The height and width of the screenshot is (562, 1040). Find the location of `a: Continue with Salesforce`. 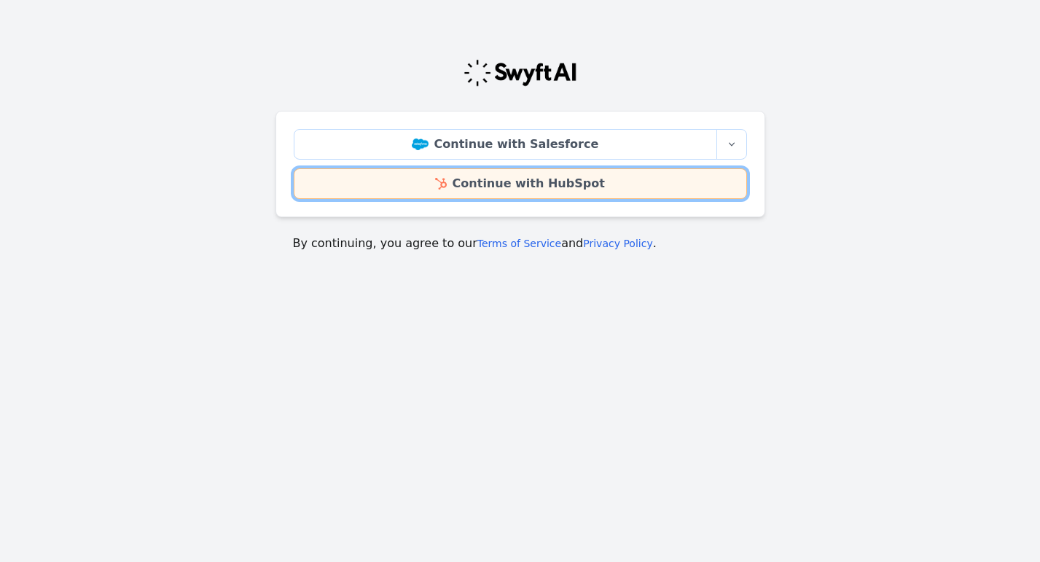

a: Continue with Salesforce is located at coordinates (505, 144).